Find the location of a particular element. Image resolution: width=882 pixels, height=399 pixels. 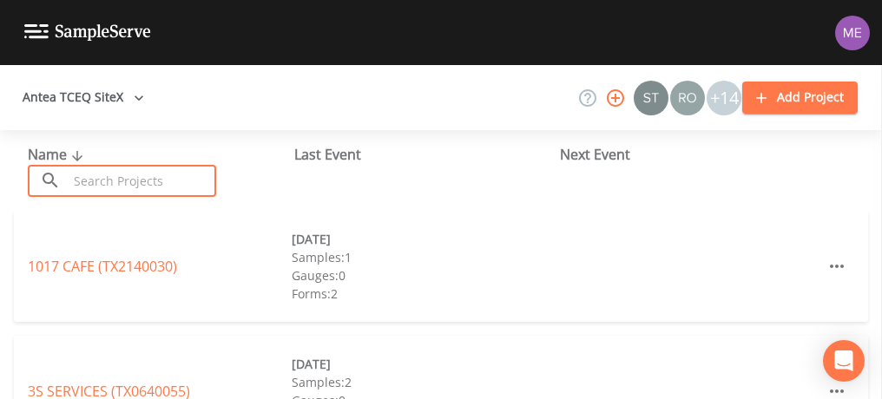

img: logo is located at coordinates (88, 32).